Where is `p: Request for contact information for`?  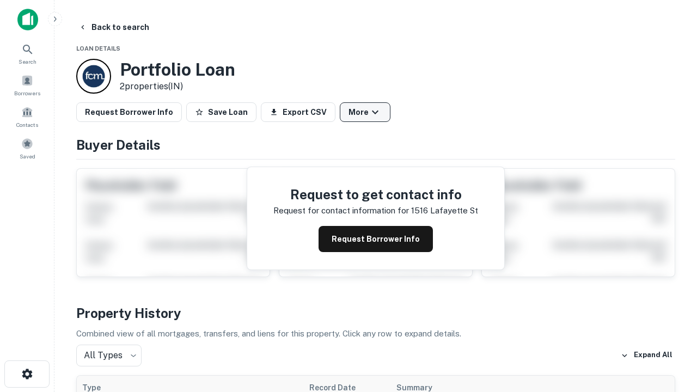 p: Request for contact information for is located at coordinates (341, 211).